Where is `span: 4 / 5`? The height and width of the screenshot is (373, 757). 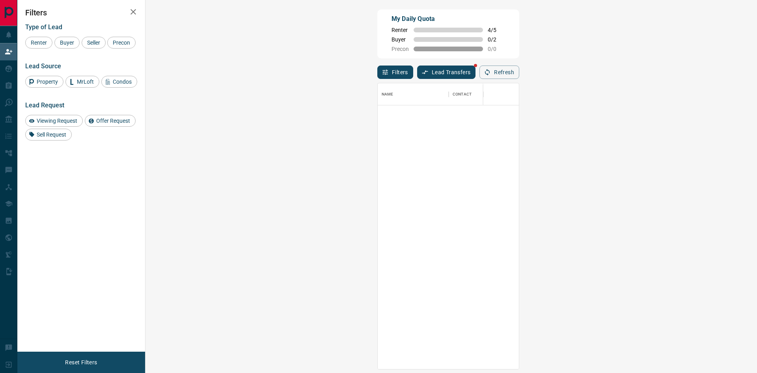 span: 4 / 5 is located at coordinates (496, 30).